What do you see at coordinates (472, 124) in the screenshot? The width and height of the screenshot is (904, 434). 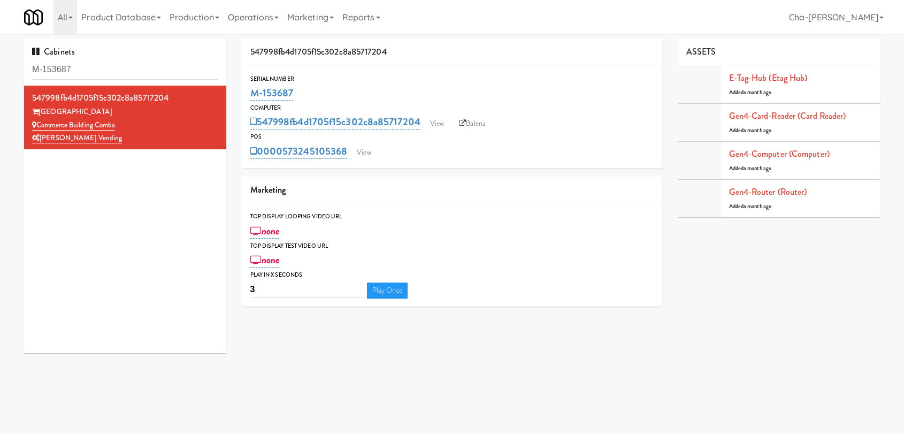 I see `a: Balena` at bounding box center [472, 124].